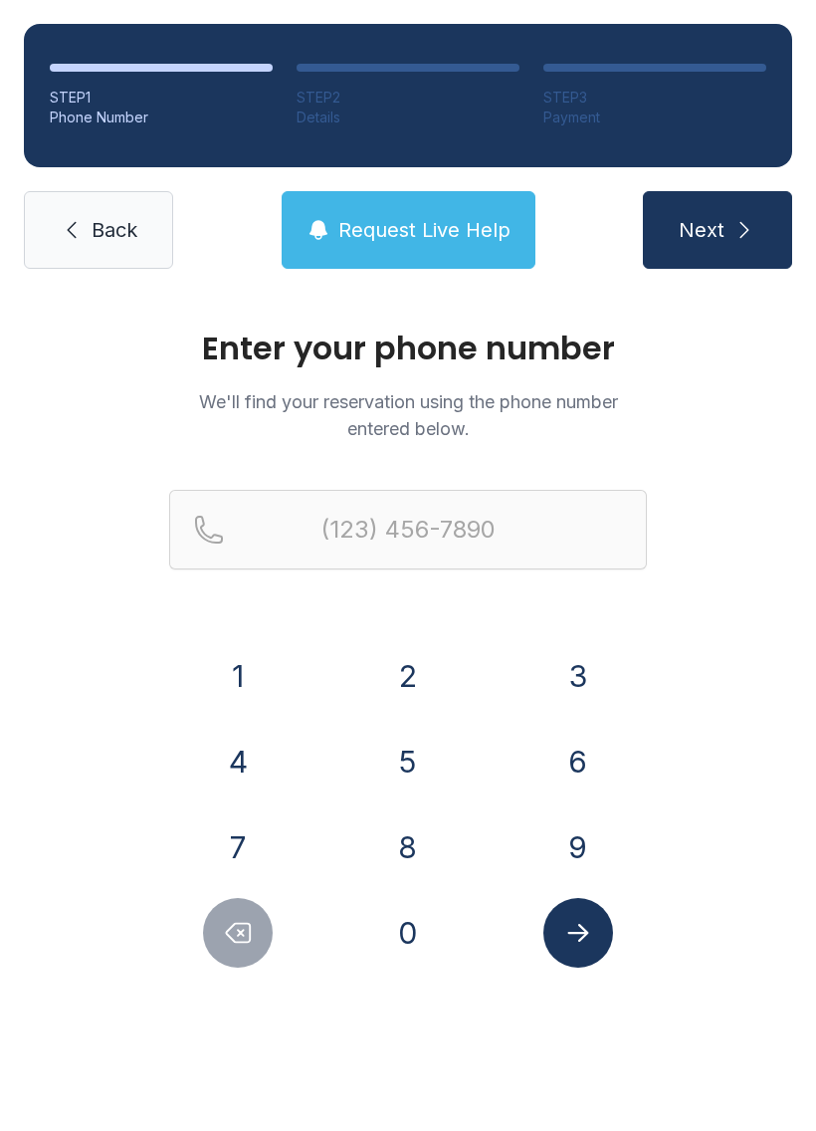 Image resolution: width=816 pixels, height=1131 pixels. What do you see at coordinates (578, 676) in the screenshot?
I see `button: 3` at bounding box center [578, 676].